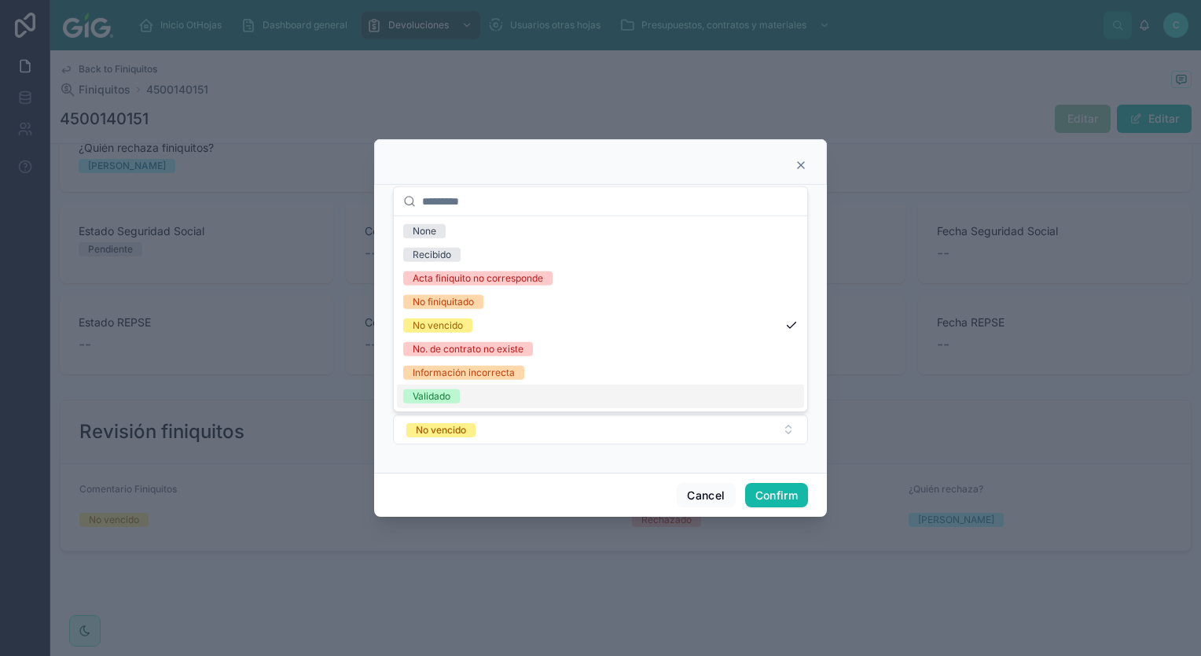 Image resolution: width=1201 pixels, height=656 pixels. I want to click on button: Select Button, so click(601, 429).